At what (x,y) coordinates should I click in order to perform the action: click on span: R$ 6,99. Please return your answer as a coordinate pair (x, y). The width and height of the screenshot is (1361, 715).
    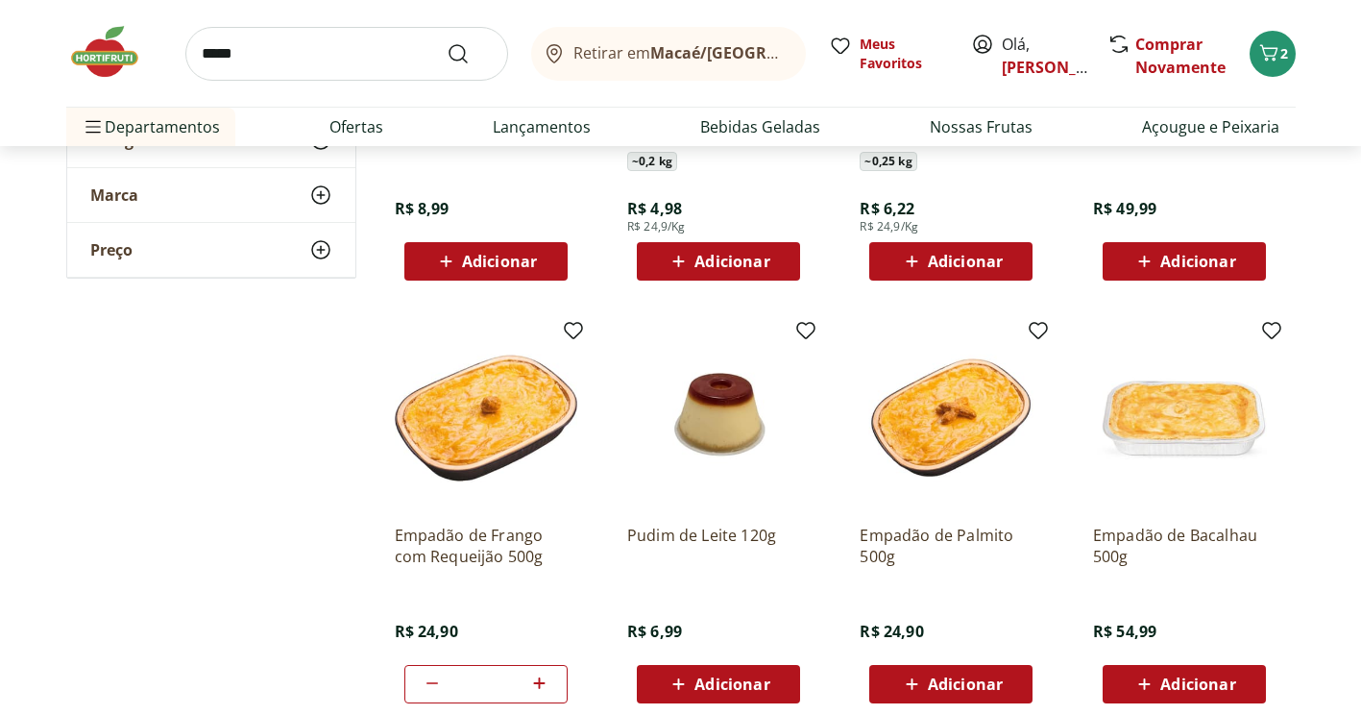
    Looking at the image, I should click on (654, 631).